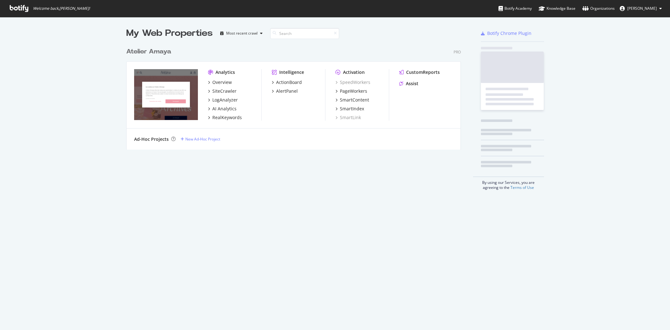  I want to click on div: Activation, so click(354, 72).